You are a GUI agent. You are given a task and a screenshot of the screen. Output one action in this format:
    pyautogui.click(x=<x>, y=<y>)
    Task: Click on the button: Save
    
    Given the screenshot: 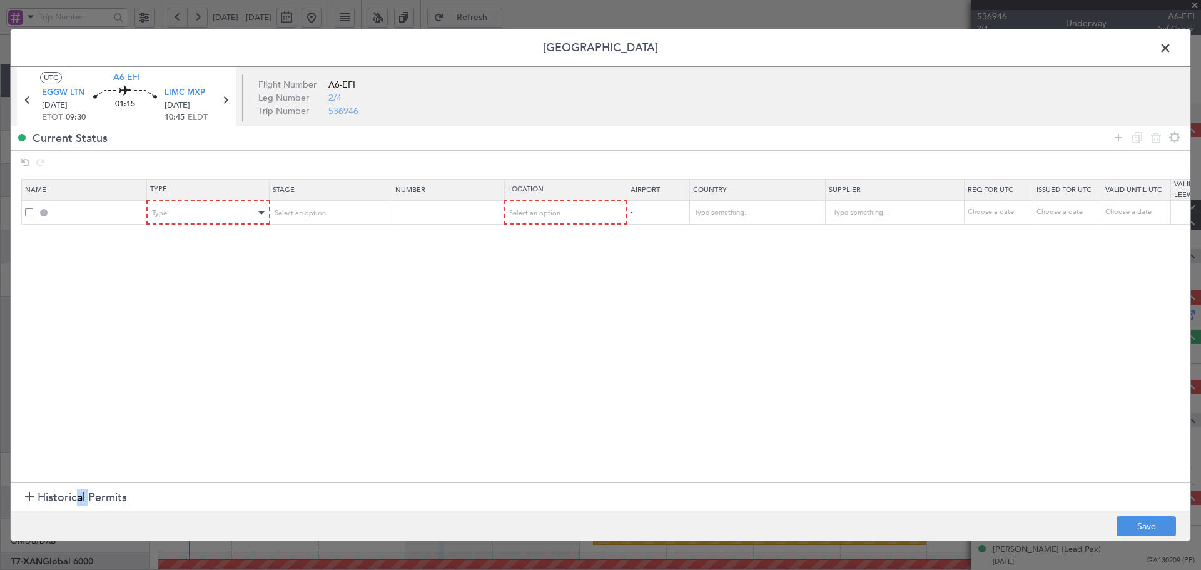 What is the action you would take?
    pyautogui.click(x=1146, y=526)
    